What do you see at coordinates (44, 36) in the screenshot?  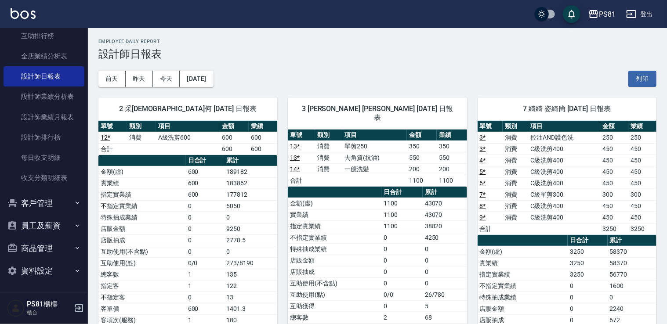 I see `a: 互助排行榜` at bounding box center [44, 36].